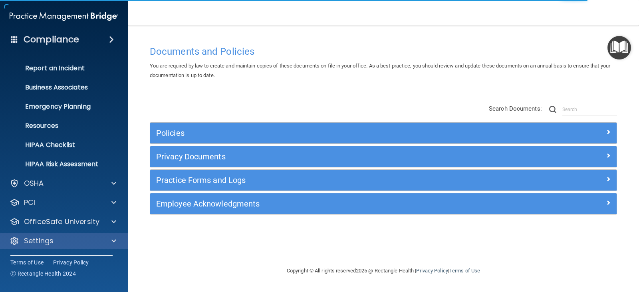  I want to click on img: ic-search.3b580494.png, so click(553, 109).